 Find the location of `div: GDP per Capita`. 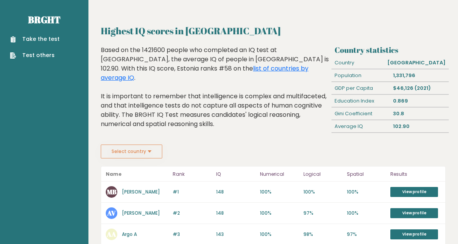

div: GDP per Capita is located at coordinates (361, 88).